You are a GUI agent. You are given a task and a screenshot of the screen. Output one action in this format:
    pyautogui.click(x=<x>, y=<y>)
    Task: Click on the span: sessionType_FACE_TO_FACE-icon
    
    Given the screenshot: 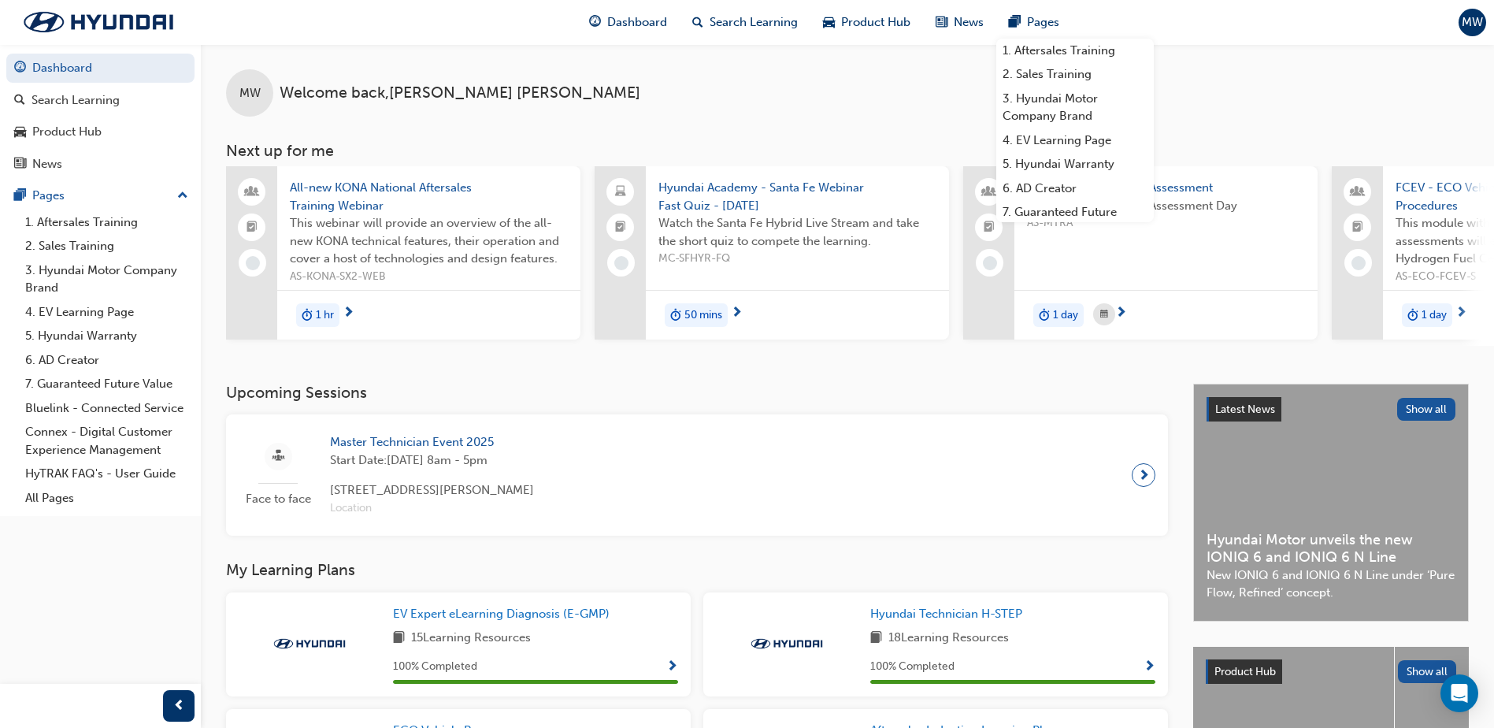 What is the action you would take?
    pyautogui.click(x=278, y=456)
    